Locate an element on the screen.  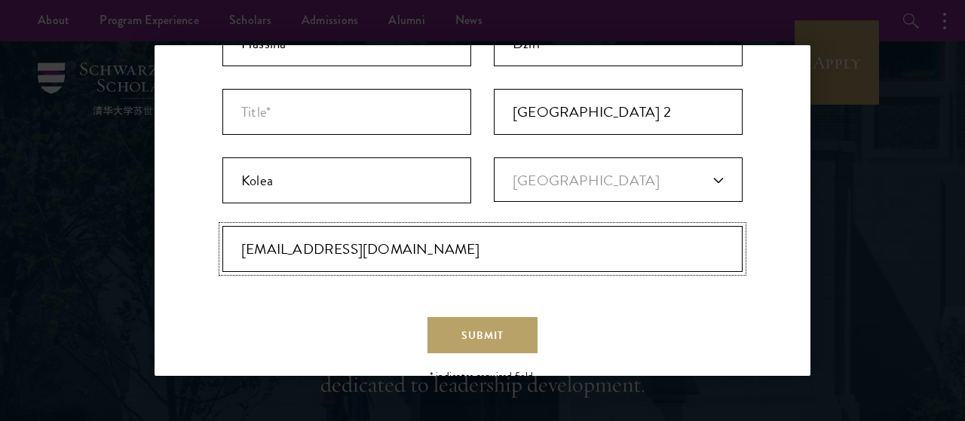
input: Title* is located at coordinates (347, 112).